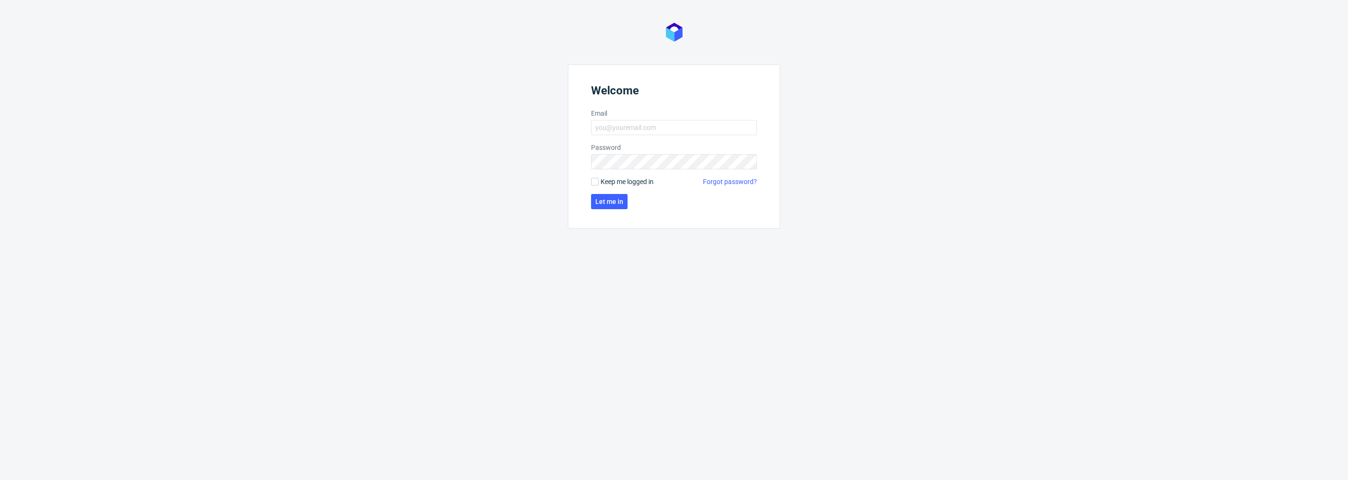 Image resolution: width=1348 pixels, height=480 pixels. Describe the element at coordinates (674, 113) in the screenshot. I see `label: Email` at that location.